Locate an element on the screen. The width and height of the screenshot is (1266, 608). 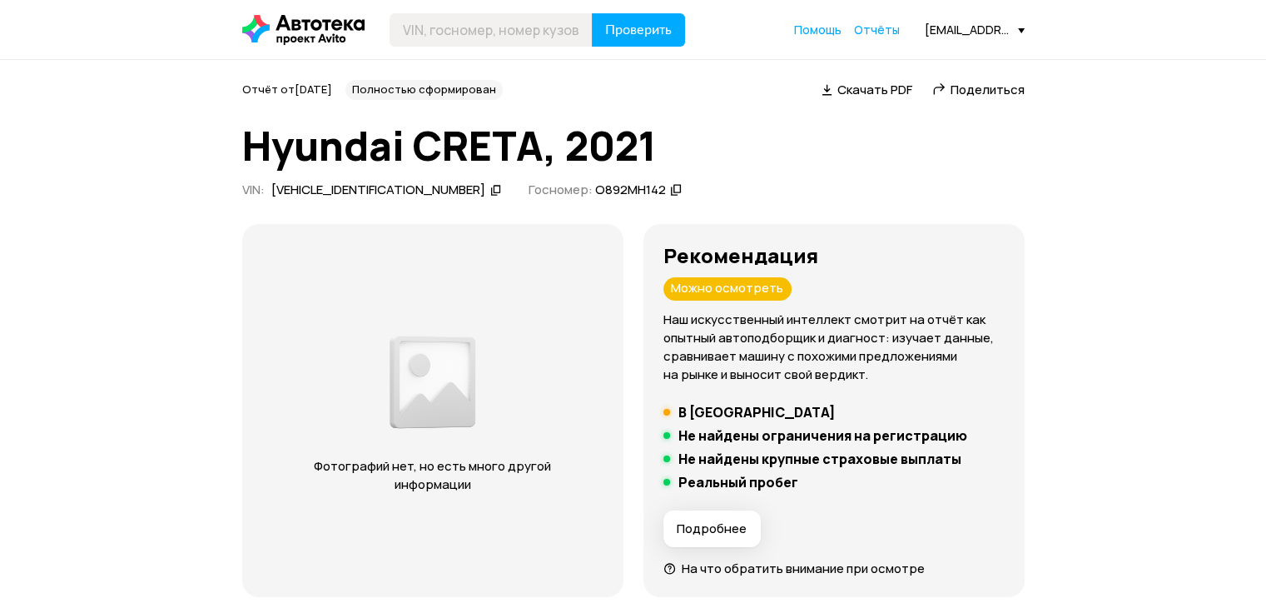
a: Помощь is located at coordinates (817, 30).